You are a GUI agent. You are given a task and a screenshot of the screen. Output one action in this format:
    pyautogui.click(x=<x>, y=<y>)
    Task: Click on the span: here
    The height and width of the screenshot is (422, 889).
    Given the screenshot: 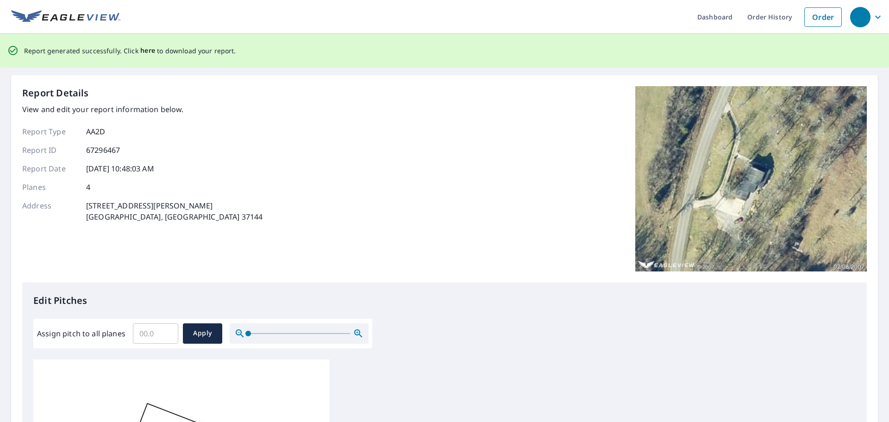 What is the action you would take?
    pyautogui.click(x=148, y=50)
    